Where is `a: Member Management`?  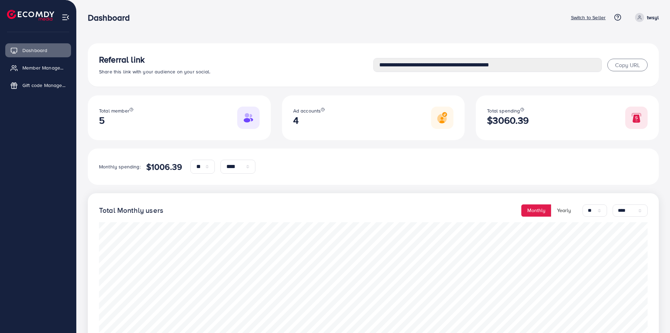
a: Member Management is located at coordinates (38, 68).